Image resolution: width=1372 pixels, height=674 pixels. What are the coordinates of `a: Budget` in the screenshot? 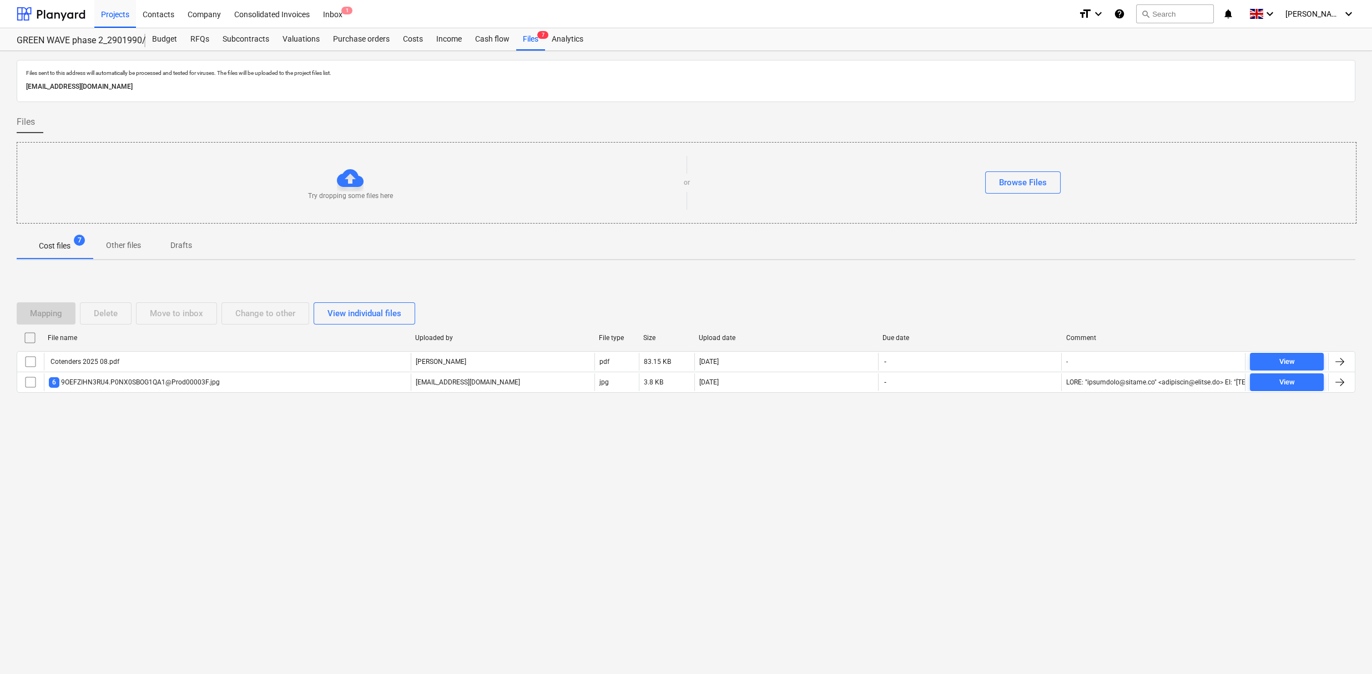 It's located at (164, 39).